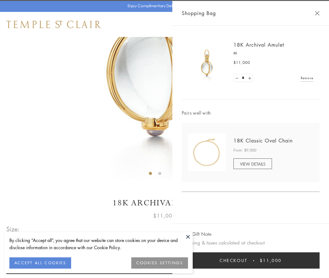 The image size is (329, 278). What do you see at coordinates (253, 164) in the screenshot?
I see `span: VIEW DETAILS` at bounding box center [253, 164].